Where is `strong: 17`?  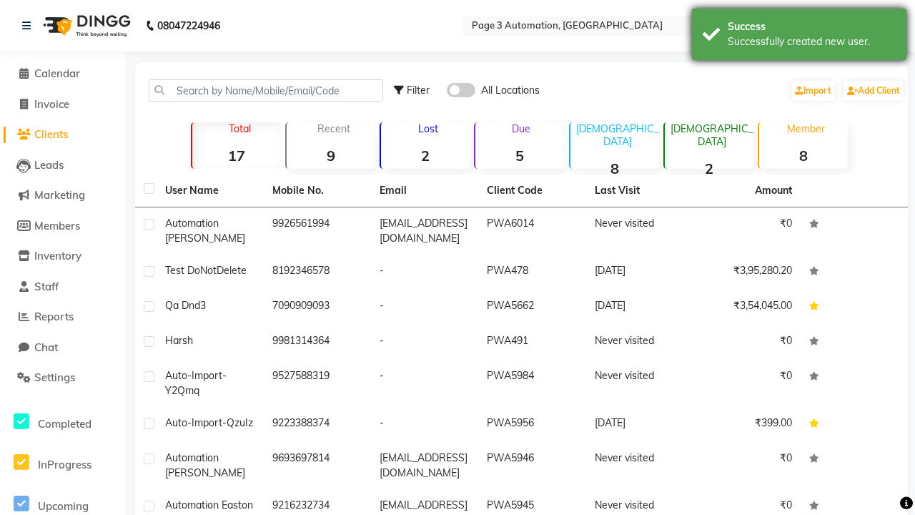 strong: 17 is located at coordinates (237, 155).